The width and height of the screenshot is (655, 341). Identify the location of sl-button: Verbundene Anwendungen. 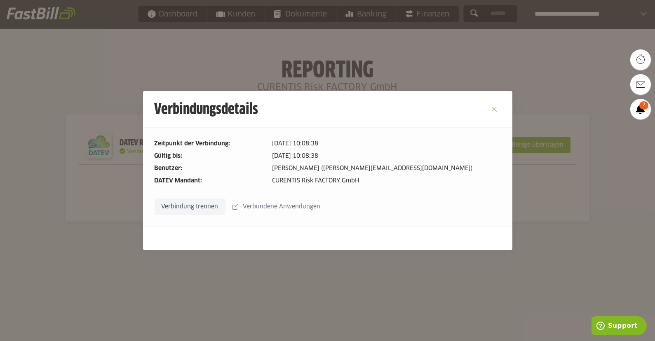
(277, 207).